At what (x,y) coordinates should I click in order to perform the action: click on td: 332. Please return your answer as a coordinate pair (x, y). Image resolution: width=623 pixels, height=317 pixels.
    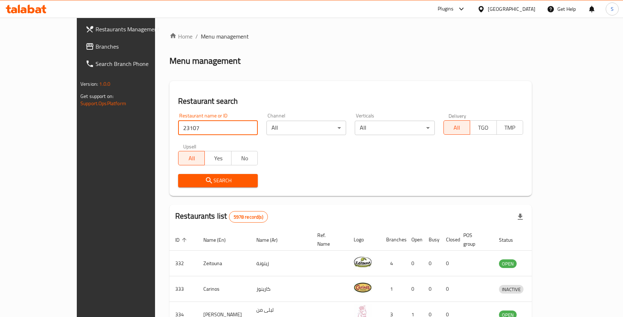
    Looking at the image, I should click on (184, 264).